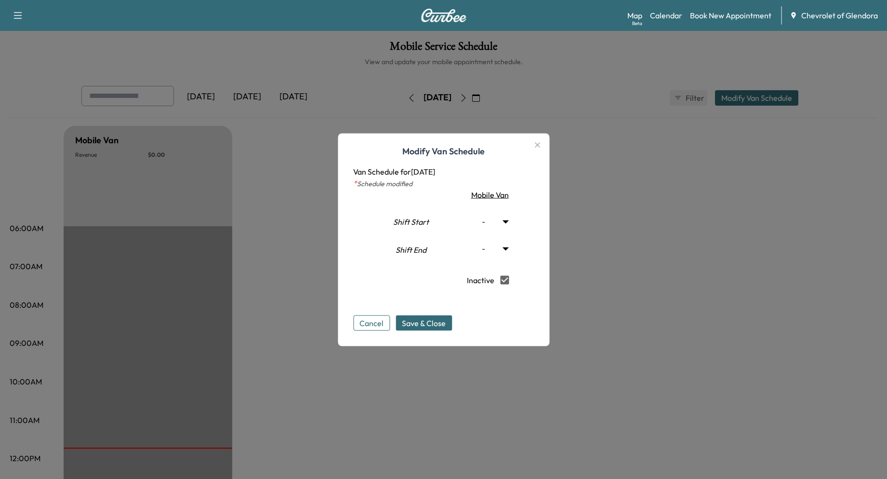 The image size is (887, 479). Describe the element at coordinates (666, 15) in the screenshot. I see `a: Calendar` at that location.